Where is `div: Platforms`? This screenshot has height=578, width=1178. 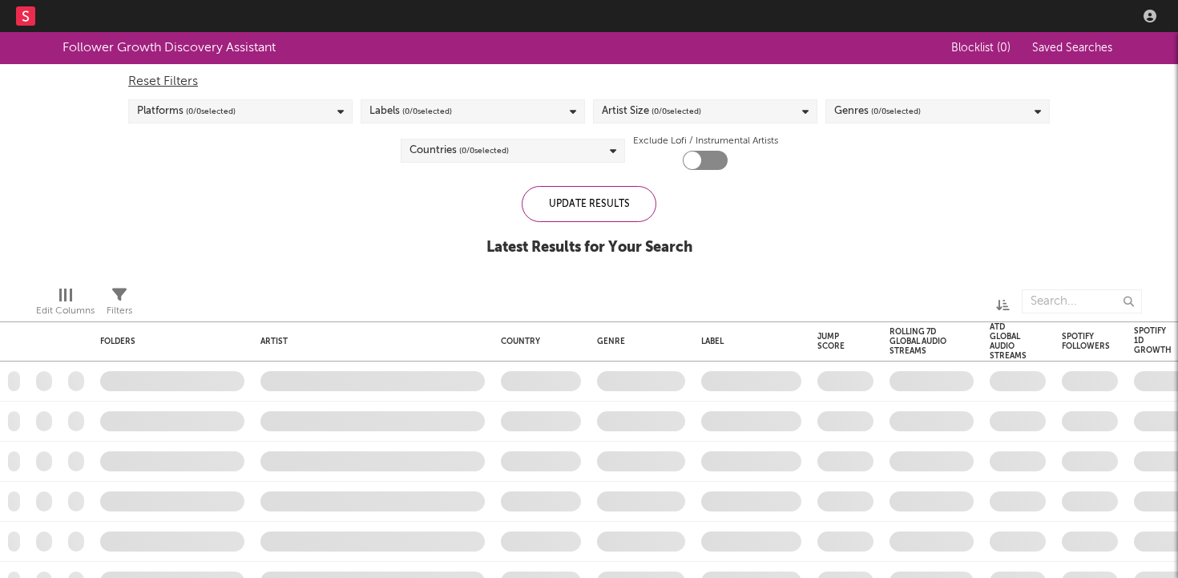 div: Platforms is located at coordinates (186, 111).